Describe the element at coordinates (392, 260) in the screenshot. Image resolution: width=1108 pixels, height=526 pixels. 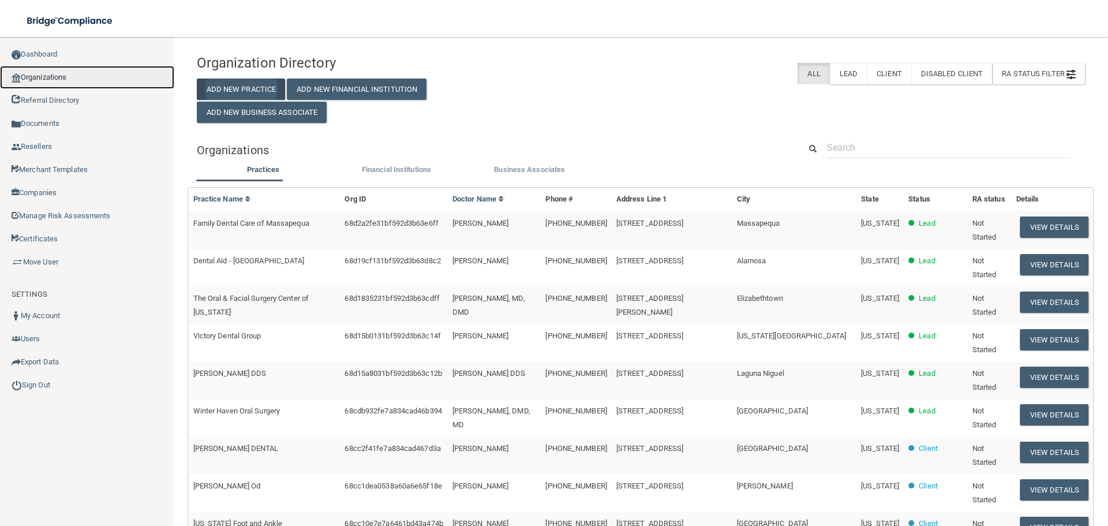
I see `span: 68d19cf131bf592d3b63d8c2` at that location.